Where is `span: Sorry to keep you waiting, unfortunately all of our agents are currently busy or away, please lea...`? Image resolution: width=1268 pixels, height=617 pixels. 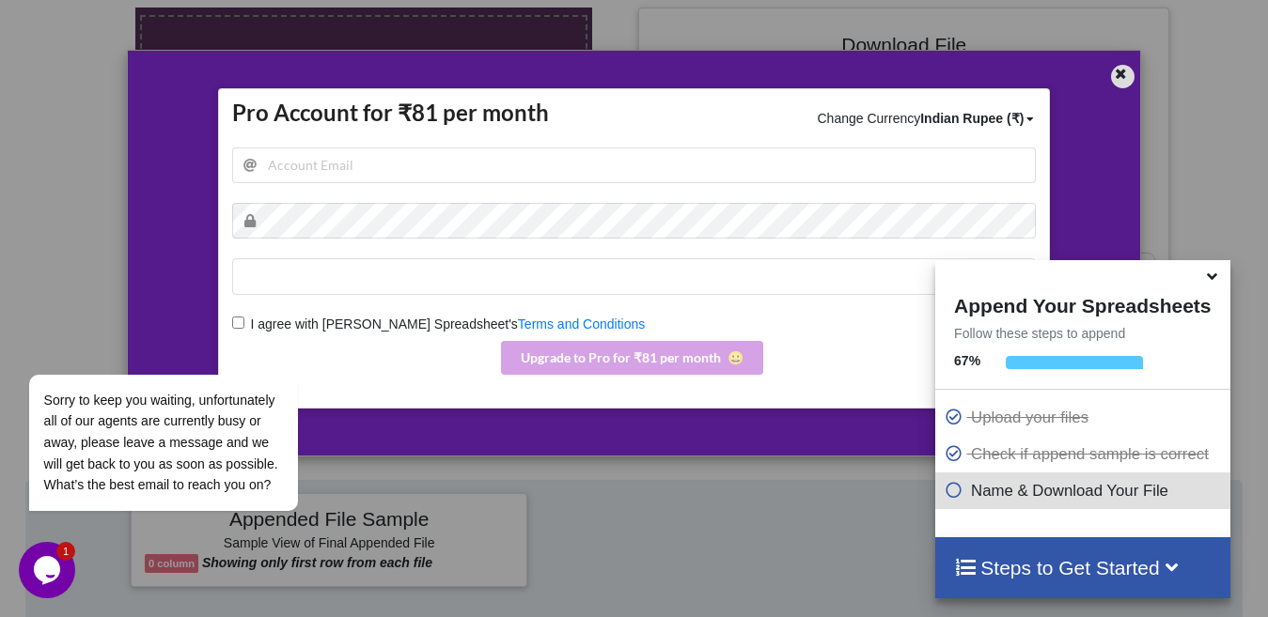 span: Sorry to keep you waiting, unfortunately all of our agents are currently busy or away, please lea... is located at coordinates (142, 238).